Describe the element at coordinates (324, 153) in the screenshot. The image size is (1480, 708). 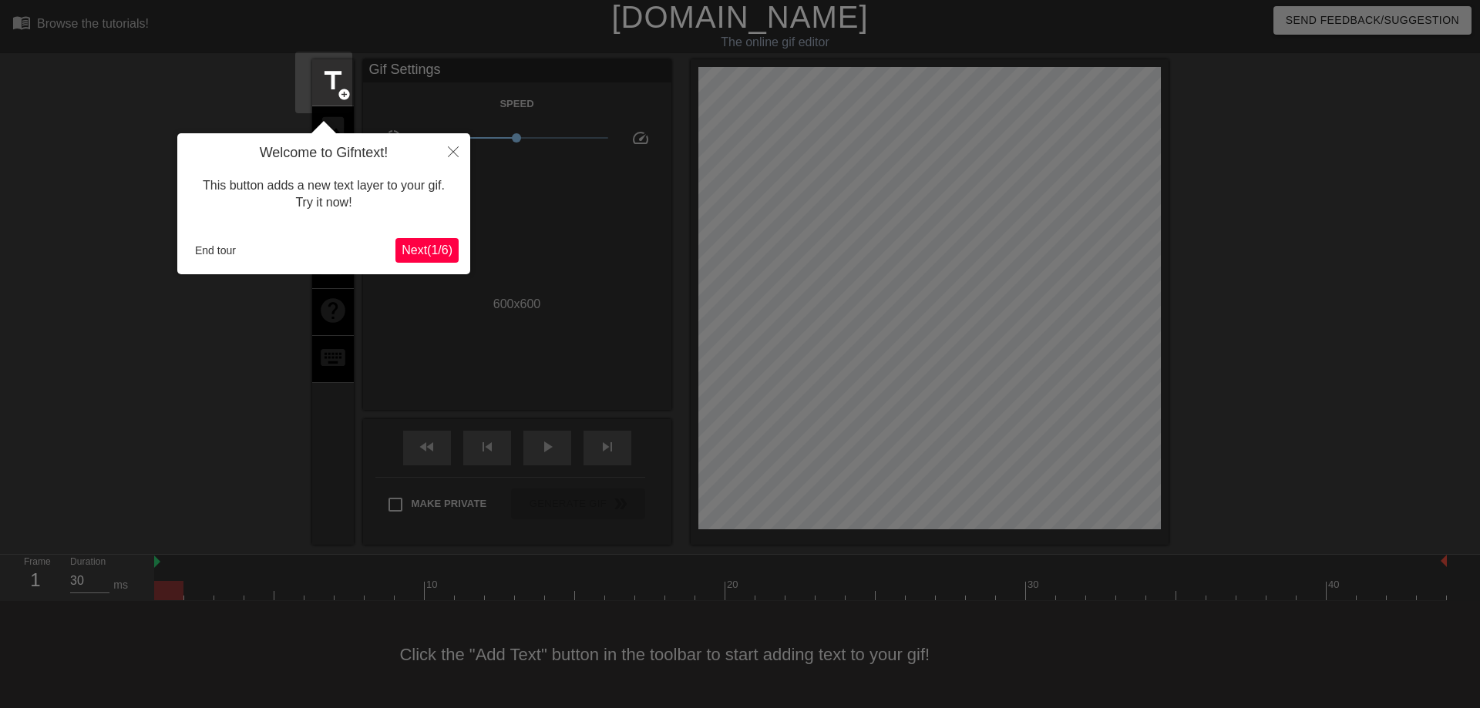
I see `h4: Welcome to Gifntext!` at that location.